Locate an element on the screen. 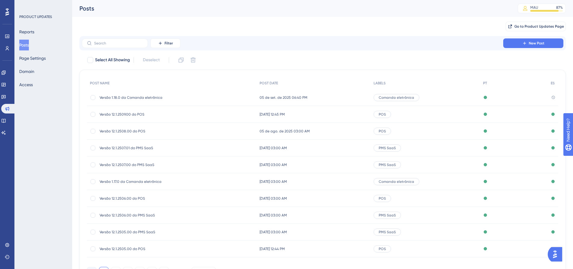 This screenshot has height=269, width=573. span: 05 de set. de 2025 06:40 PM is located at coordinates (283, 98).